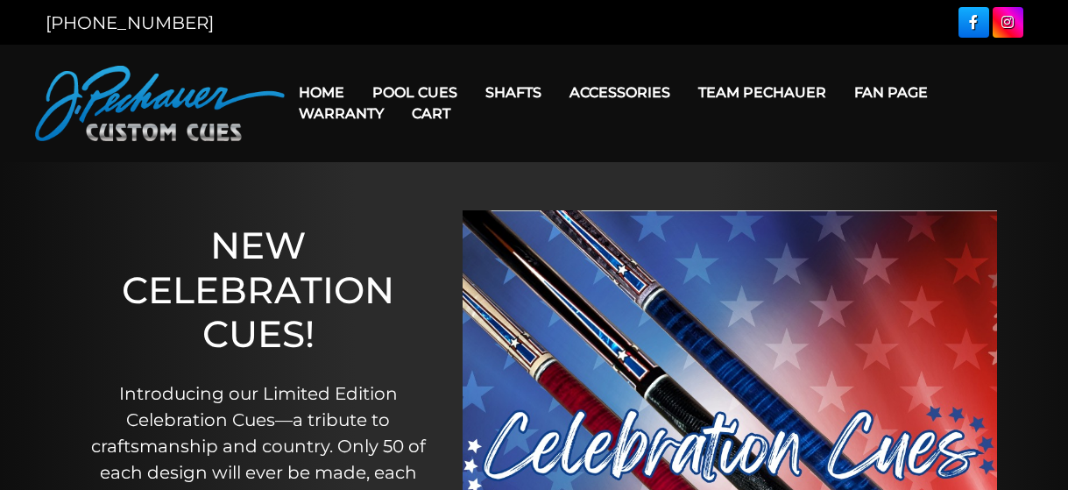 The width and height of the screenshot is (1068, 490). Describe the element at coordinates (431, 113) in the screenshot. I see `a: Cart` at that location.